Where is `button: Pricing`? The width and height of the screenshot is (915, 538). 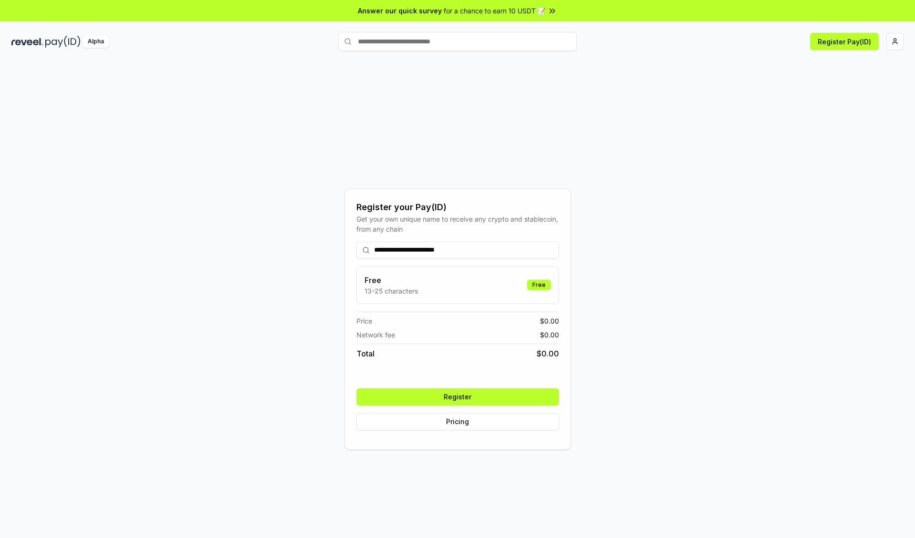
button: Pricing is located at coordinates (458, 422).